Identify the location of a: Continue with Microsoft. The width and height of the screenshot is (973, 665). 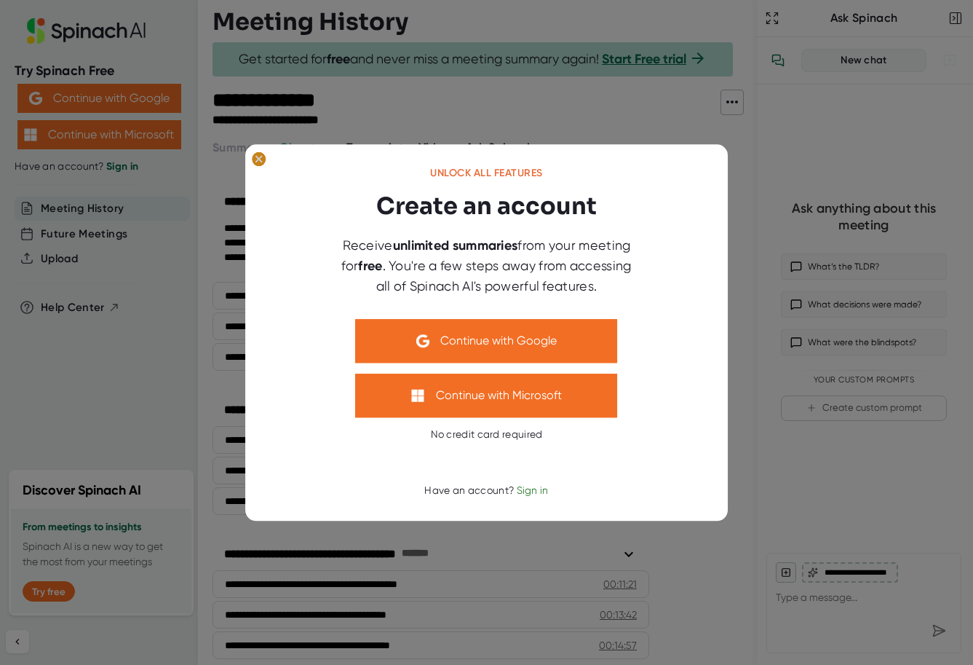
(487, 395).